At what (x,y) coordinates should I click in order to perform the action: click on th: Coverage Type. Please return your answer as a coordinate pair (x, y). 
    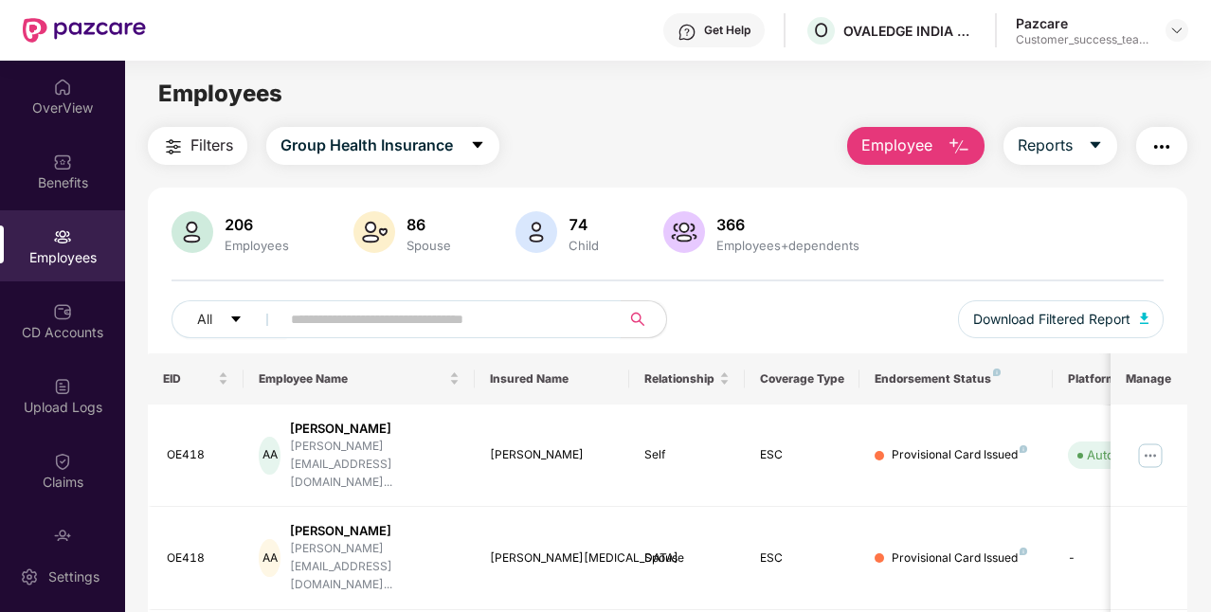
    Looking at the image, I should click on (802, 379).